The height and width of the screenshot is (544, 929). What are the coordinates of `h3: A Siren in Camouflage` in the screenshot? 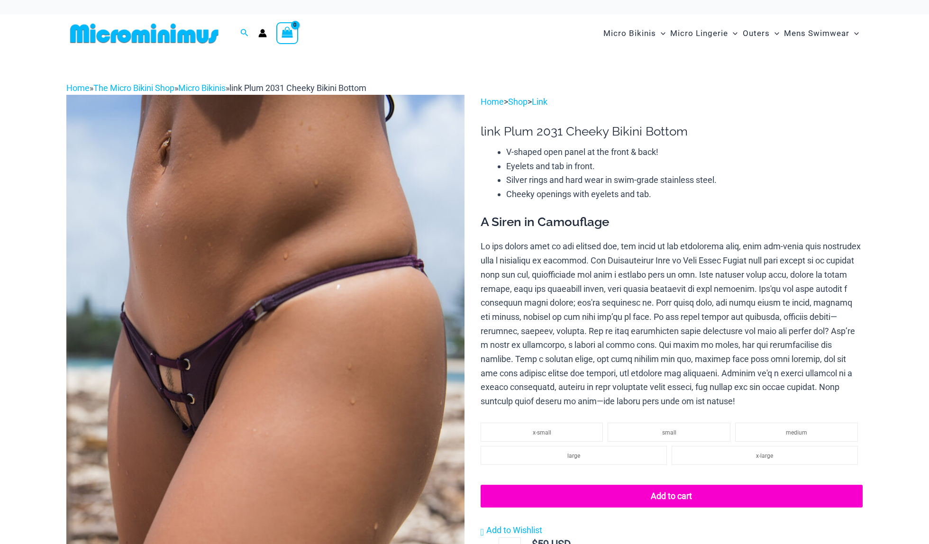 It's located at (672, 222).